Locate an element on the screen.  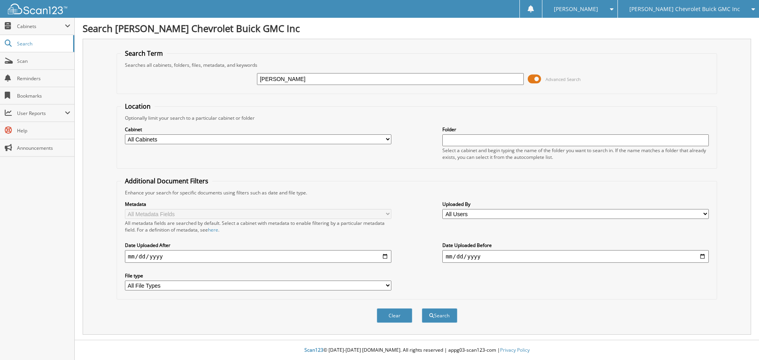
div: Enhance your search for specific documents using filters such as date and file type. is located at coordinates (417, 192).